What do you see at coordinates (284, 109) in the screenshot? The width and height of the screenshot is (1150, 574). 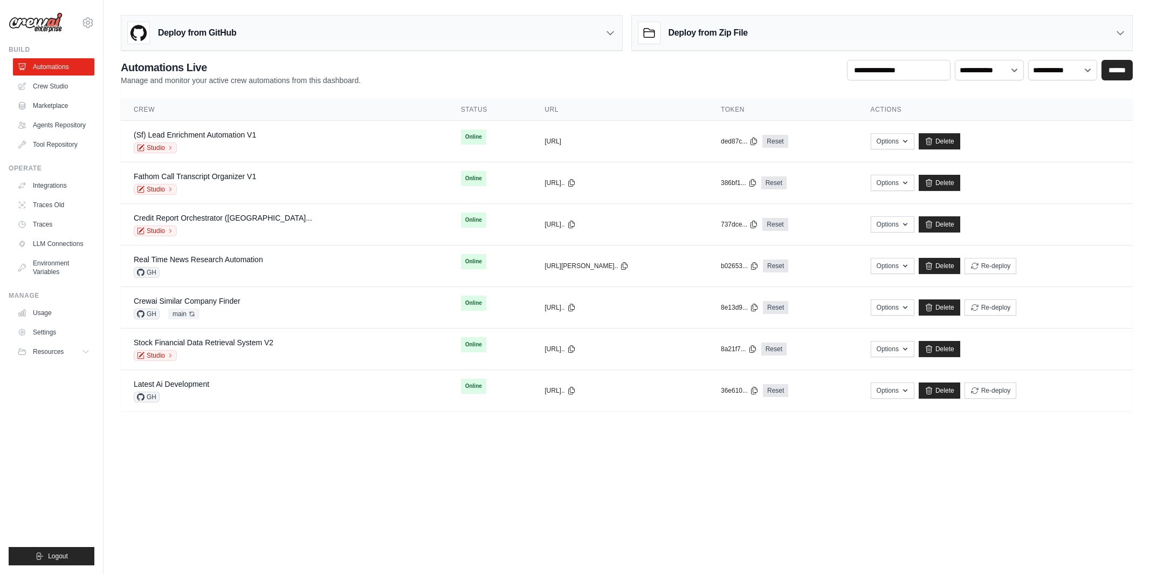 I see `th: Crew` at bounding box center [284, 109].